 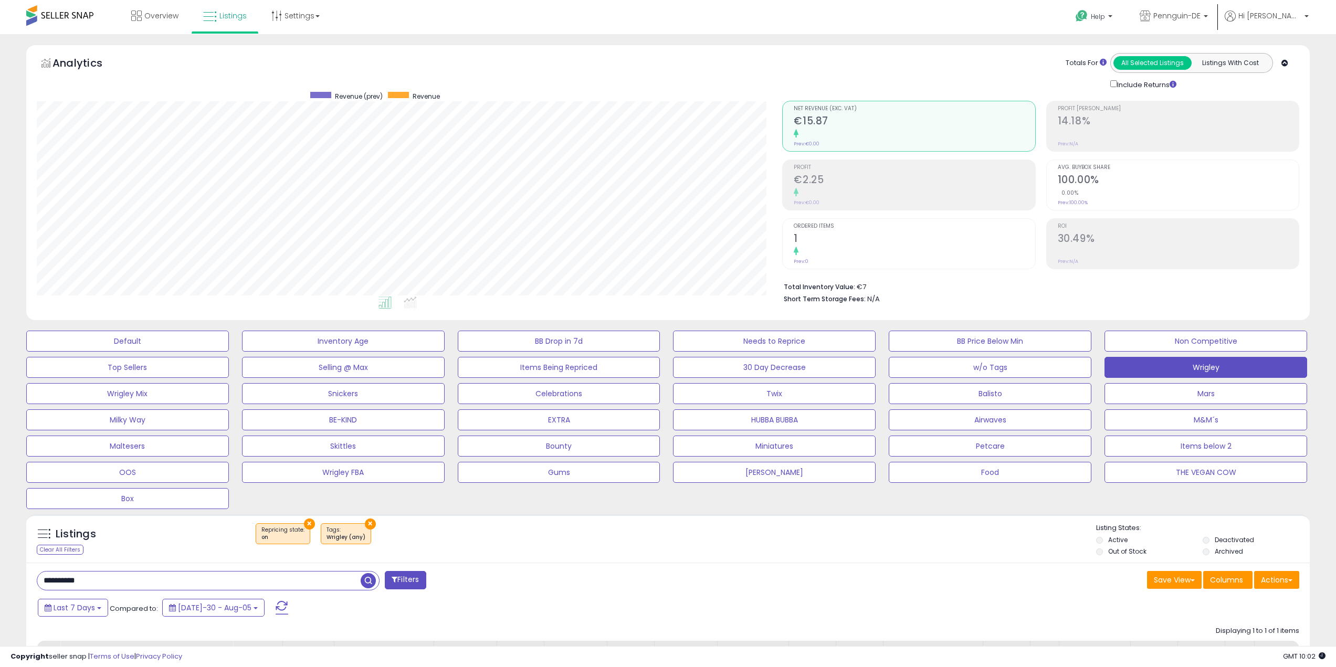 I want to click on label: Out of Stock, so click(x=1127, y=551).